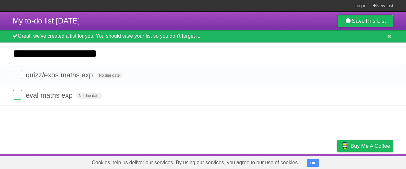 The image size is (406, 169). Describe the element at coordinates (60, 75) in the screenshot. I see `span: quizz/exos maths exp` at that location.